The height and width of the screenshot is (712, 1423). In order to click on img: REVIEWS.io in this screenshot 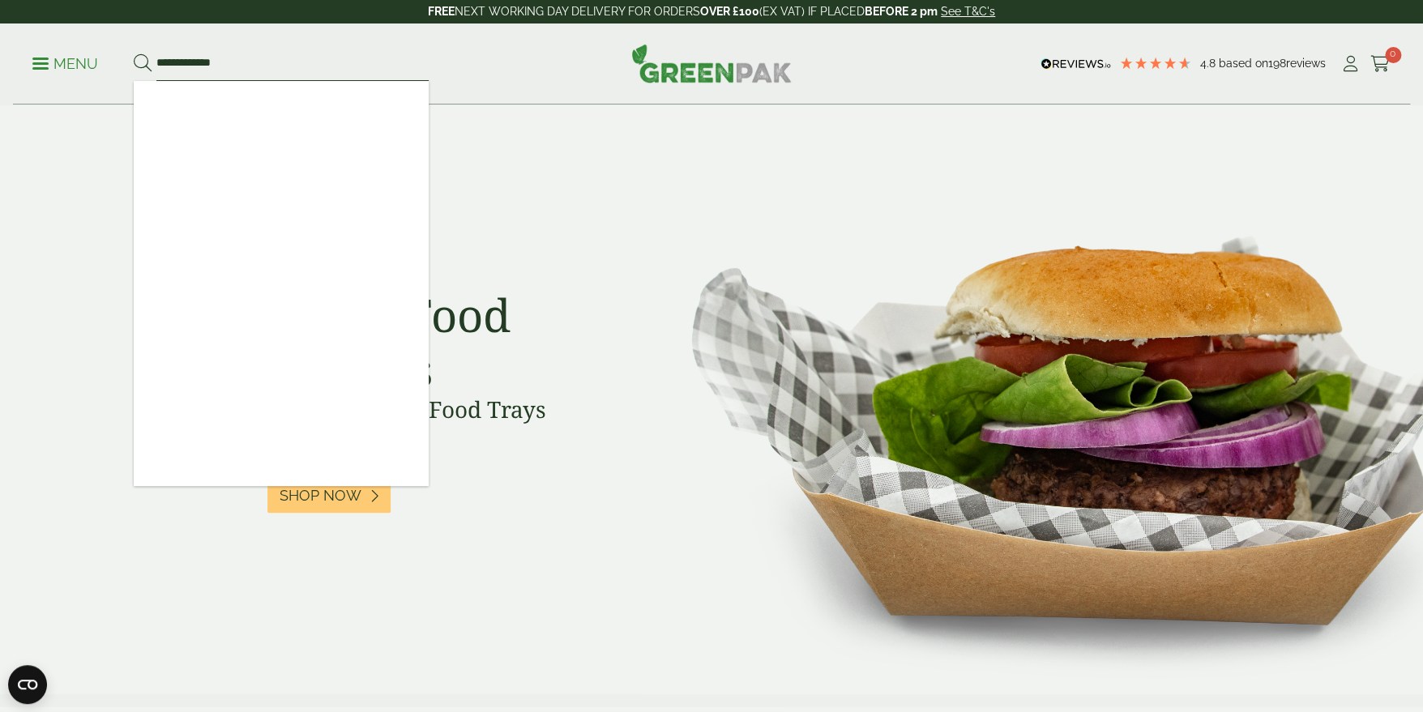, I will do `click(1075, 64)`.